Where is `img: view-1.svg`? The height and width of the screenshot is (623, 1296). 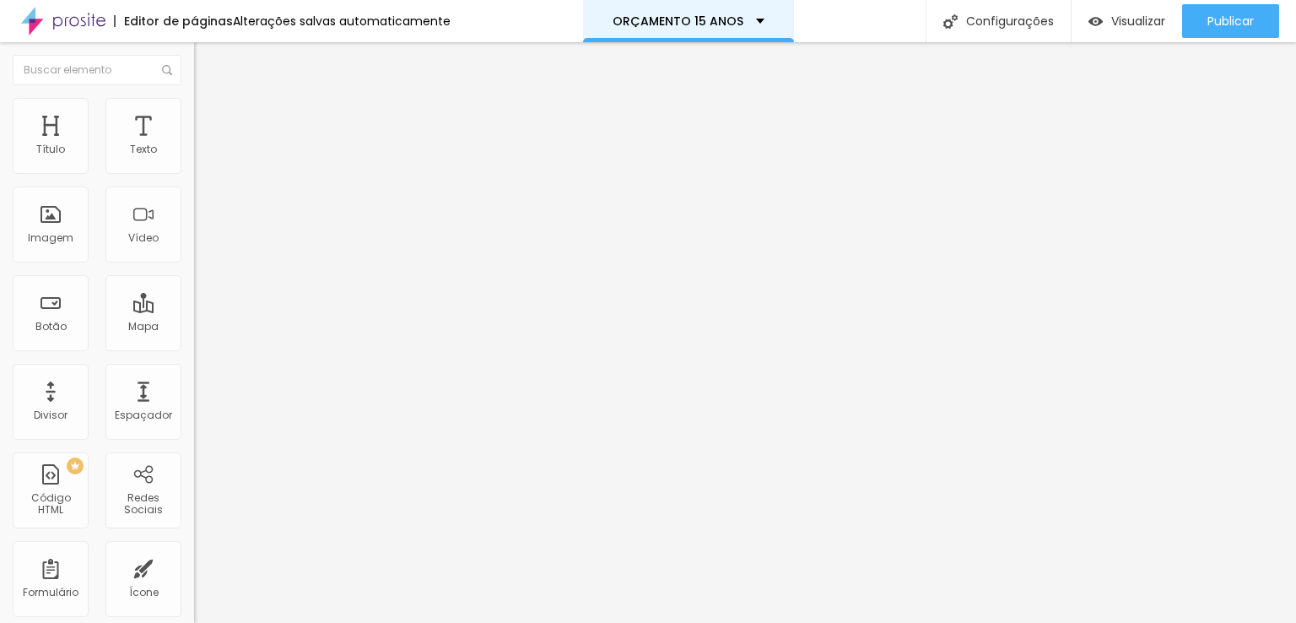 img: view-1.svg is located at coordinates (1095, 21).